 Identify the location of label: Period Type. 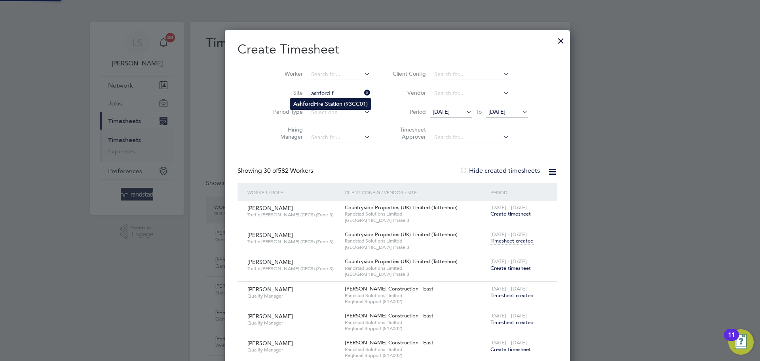
(285, 112).